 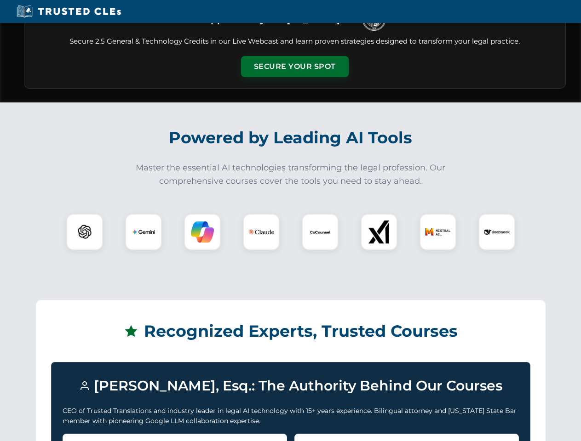 What do you see at coordinates (202, 232) in the screenshot?
I see `div: Copilot` at bounding box center [202, 232].